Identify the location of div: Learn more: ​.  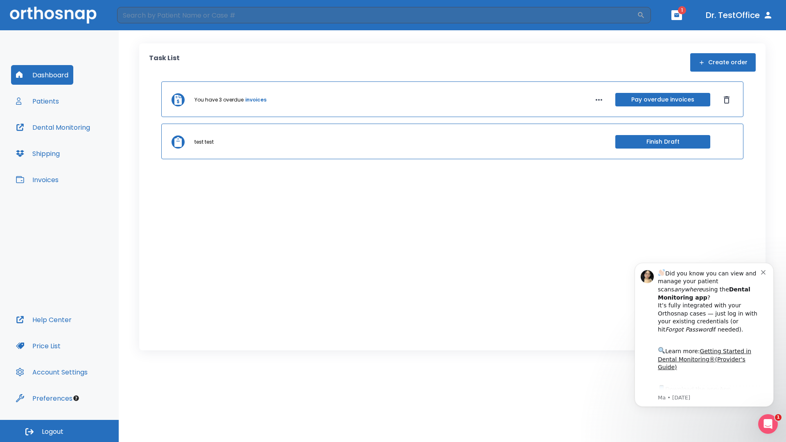
(87, 110).